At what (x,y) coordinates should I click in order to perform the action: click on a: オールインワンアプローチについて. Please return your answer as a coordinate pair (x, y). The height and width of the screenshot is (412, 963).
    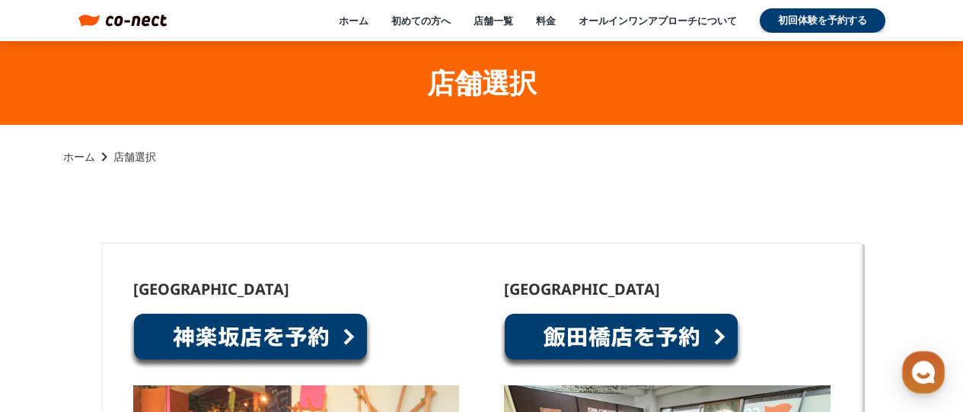
    Looking at the image, I should click on (657, 21).